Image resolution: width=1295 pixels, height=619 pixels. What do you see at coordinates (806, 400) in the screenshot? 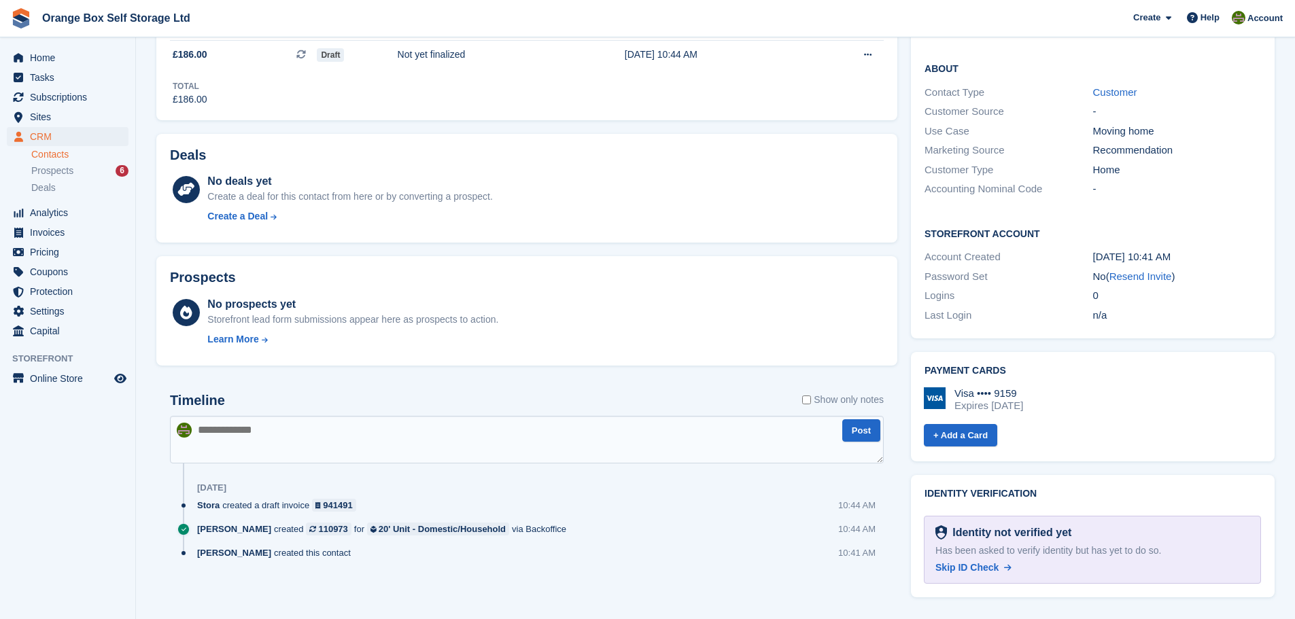
I see `input: Show only notes` at bounding box center [806, 400].